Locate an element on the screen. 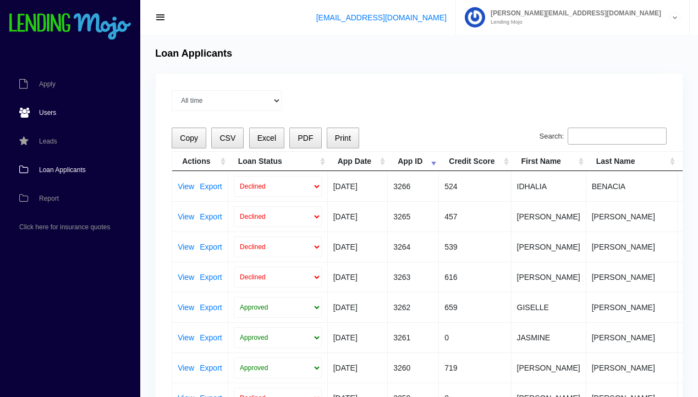  span: Excel is located at coordinates (267, 138).